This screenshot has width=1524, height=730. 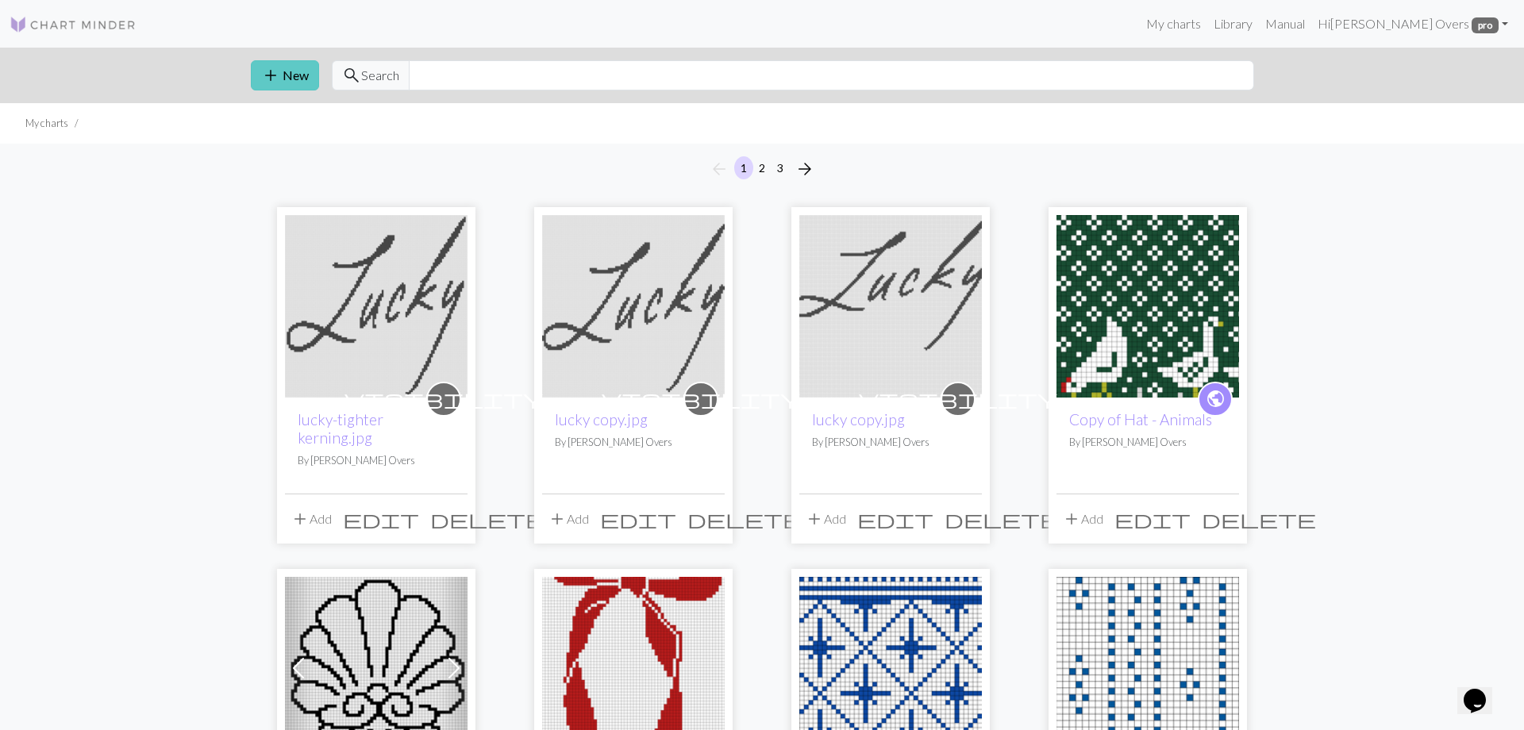 What do you see at coordinates (762, 167) in the screenshot?
I see `button: 2` at bounding box center [762, 167].